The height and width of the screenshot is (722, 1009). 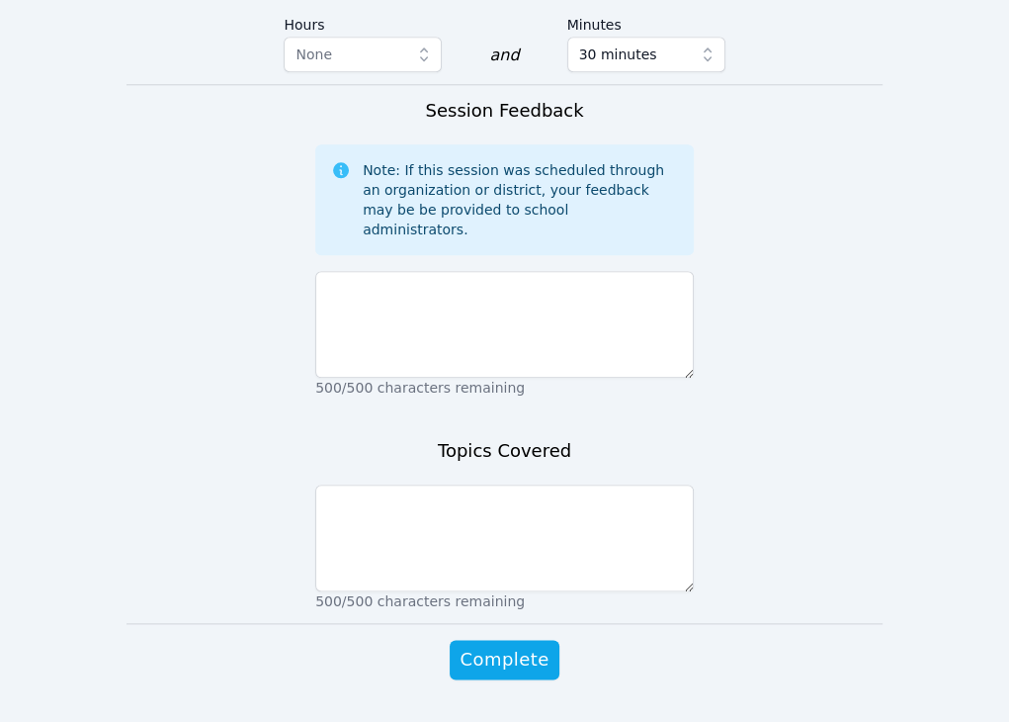 I want to click on h3: Topics Covered, so click(x=504, y=451).